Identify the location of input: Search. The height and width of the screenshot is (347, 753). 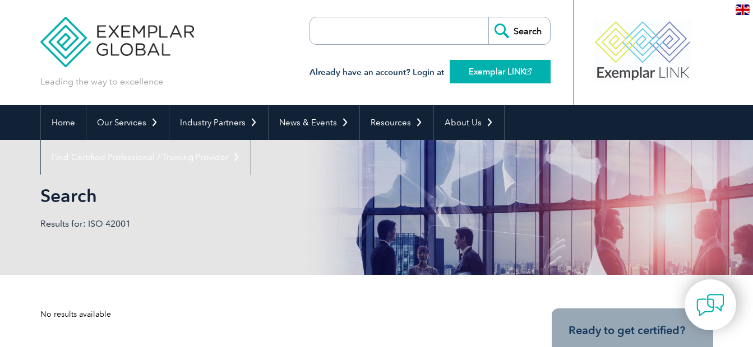
(519, 31).